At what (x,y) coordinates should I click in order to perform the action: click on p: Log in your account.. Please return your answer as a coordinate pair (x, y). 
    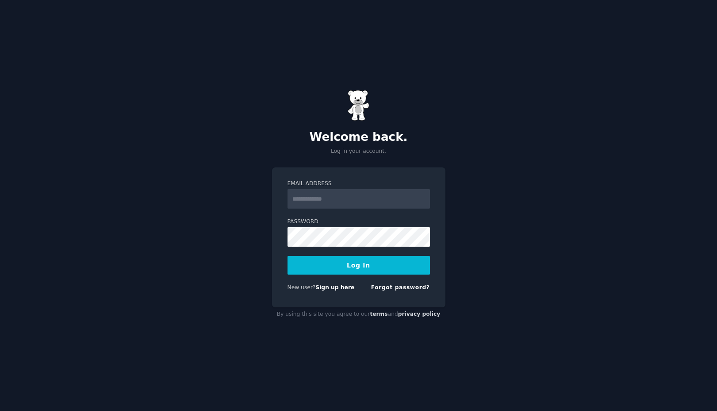
    Looking at the image, I should click on (359, 151).